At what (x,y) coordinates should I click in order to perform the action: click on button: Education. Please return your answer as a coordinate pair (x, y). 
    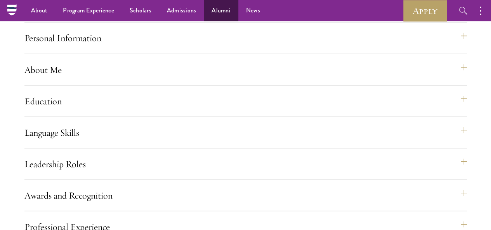
    Looking at the image, I should click on (246, 101).